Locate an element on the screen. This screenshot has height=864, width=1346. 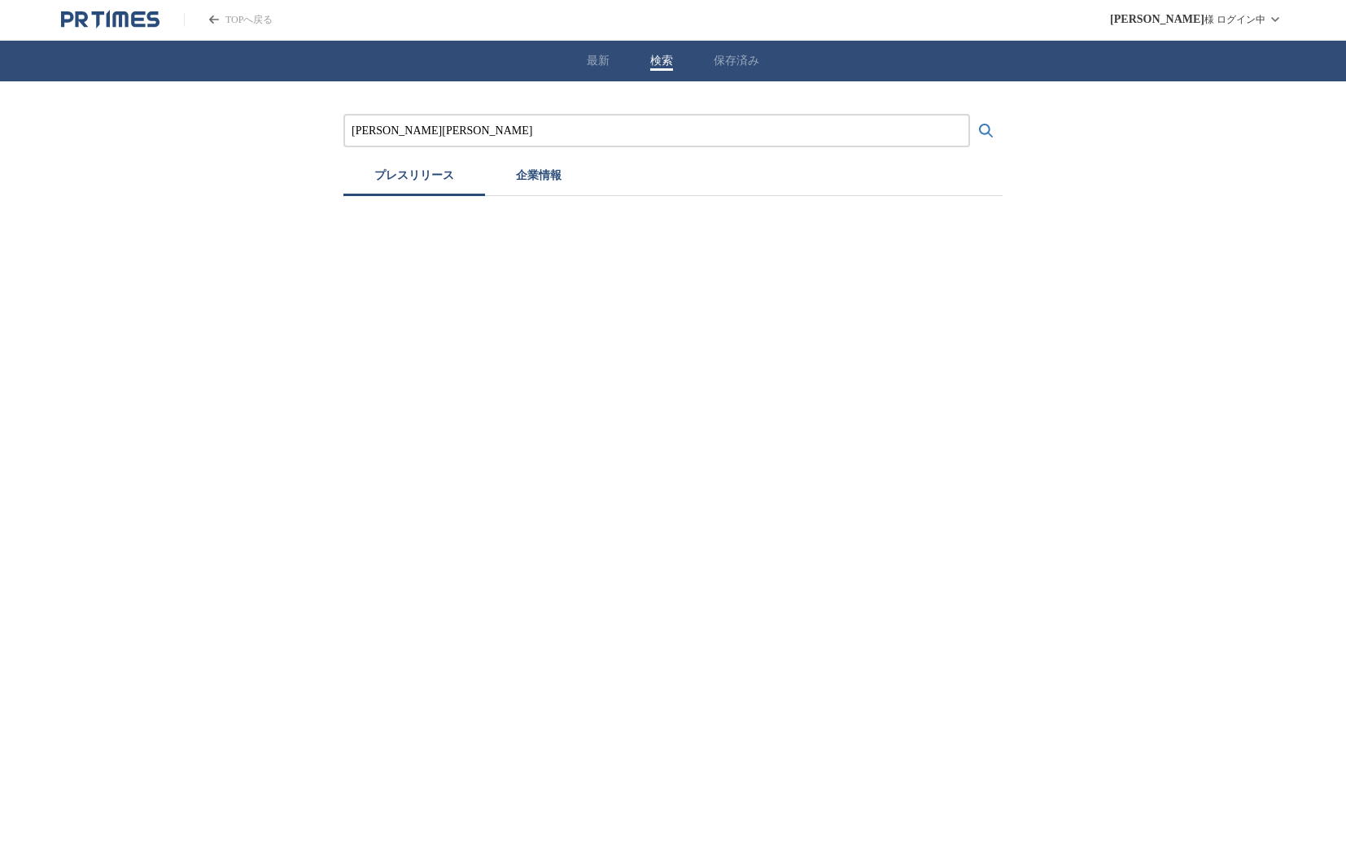
button: 最新 is located at coordinates (598, 61).